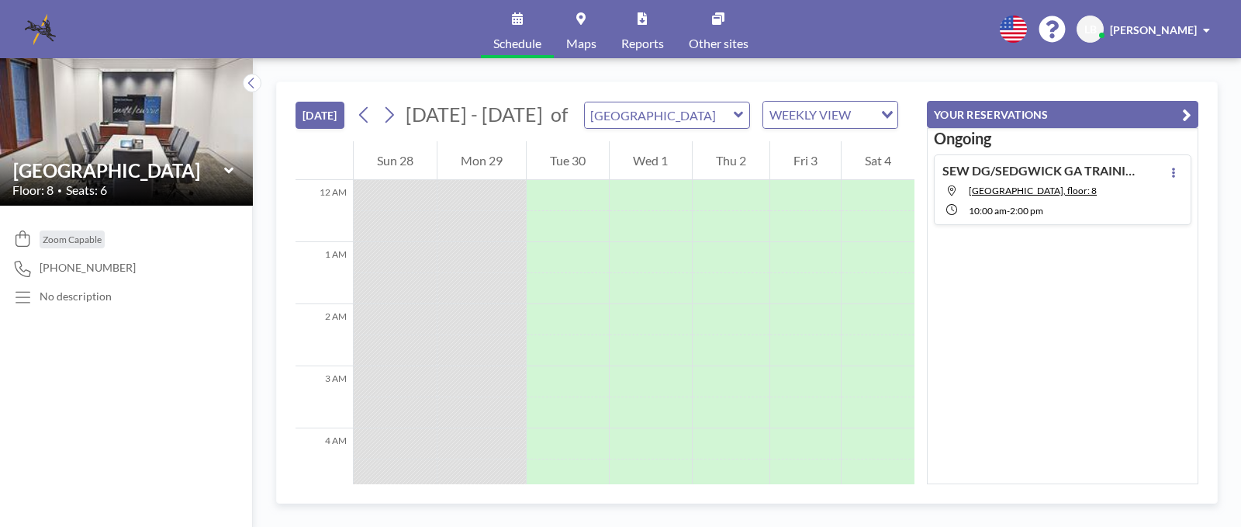  Describe the element at coordinates (581, 43) in the screenshot. I see `span: Maps` at that location.